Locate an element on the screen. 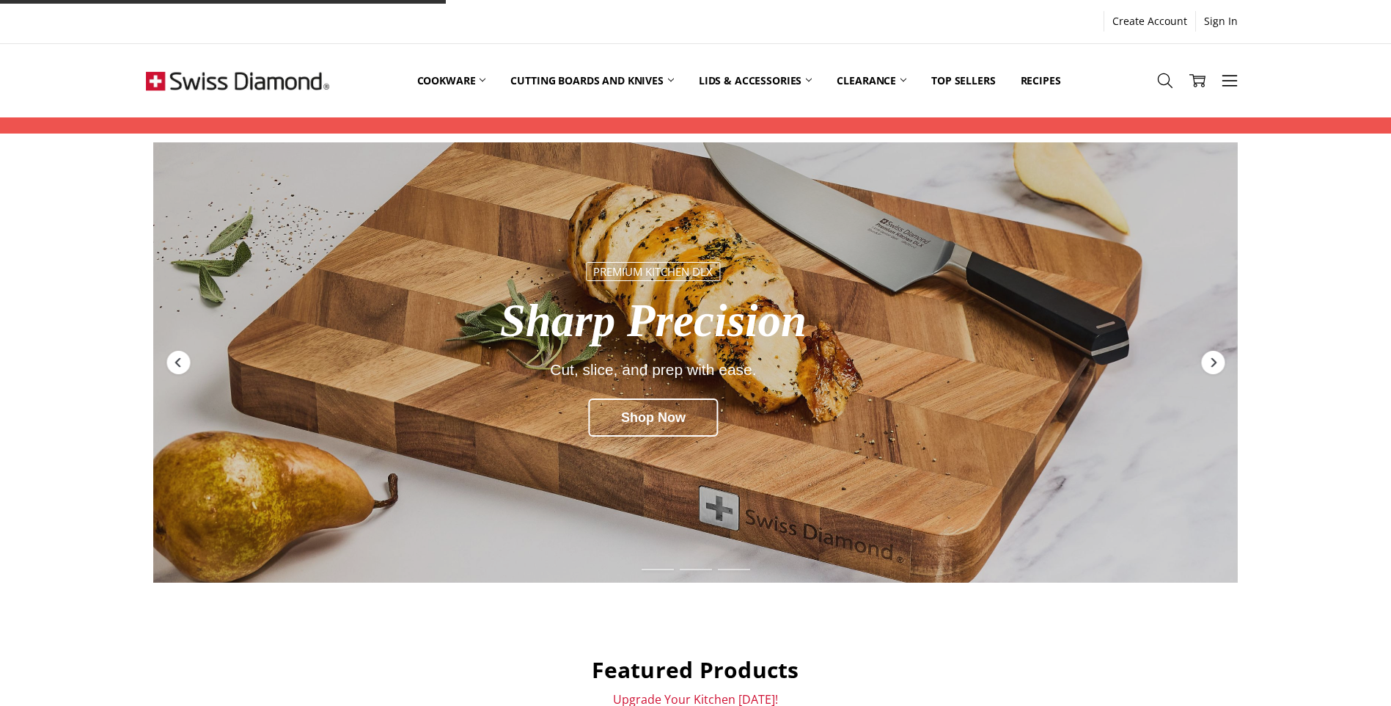  a: Recipes is located at coordinates (1041, 80).